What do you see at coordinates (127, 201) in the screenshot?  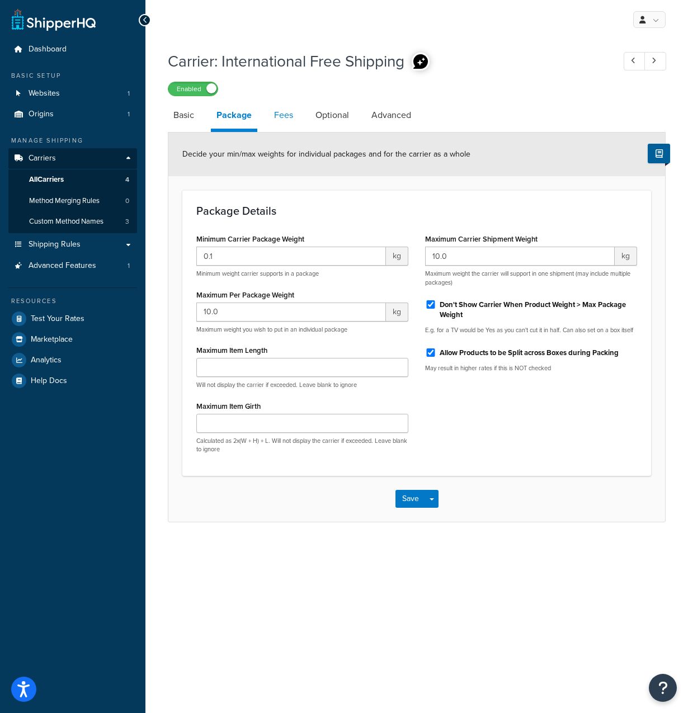 I see `span: 0` at bounding box center [127, 201].